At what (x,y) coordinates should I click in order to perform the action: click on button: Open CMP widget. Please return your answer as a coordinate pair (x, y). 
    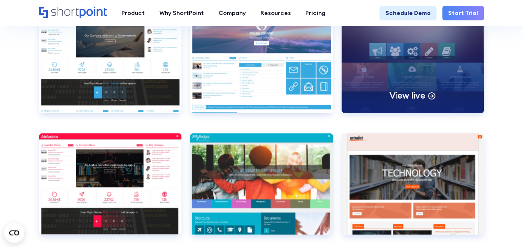
    Looking at the image, I should click on (14, 233).